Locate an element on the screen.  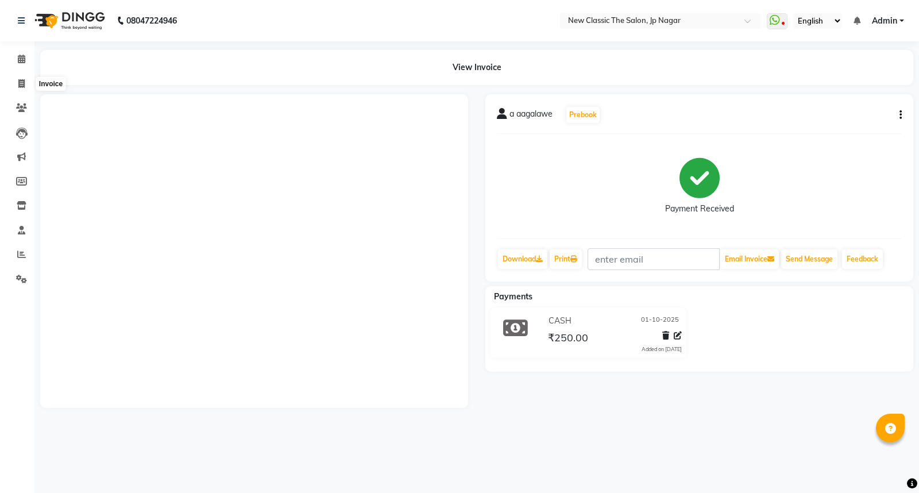
img: logo is located at coordinates (68, 21).